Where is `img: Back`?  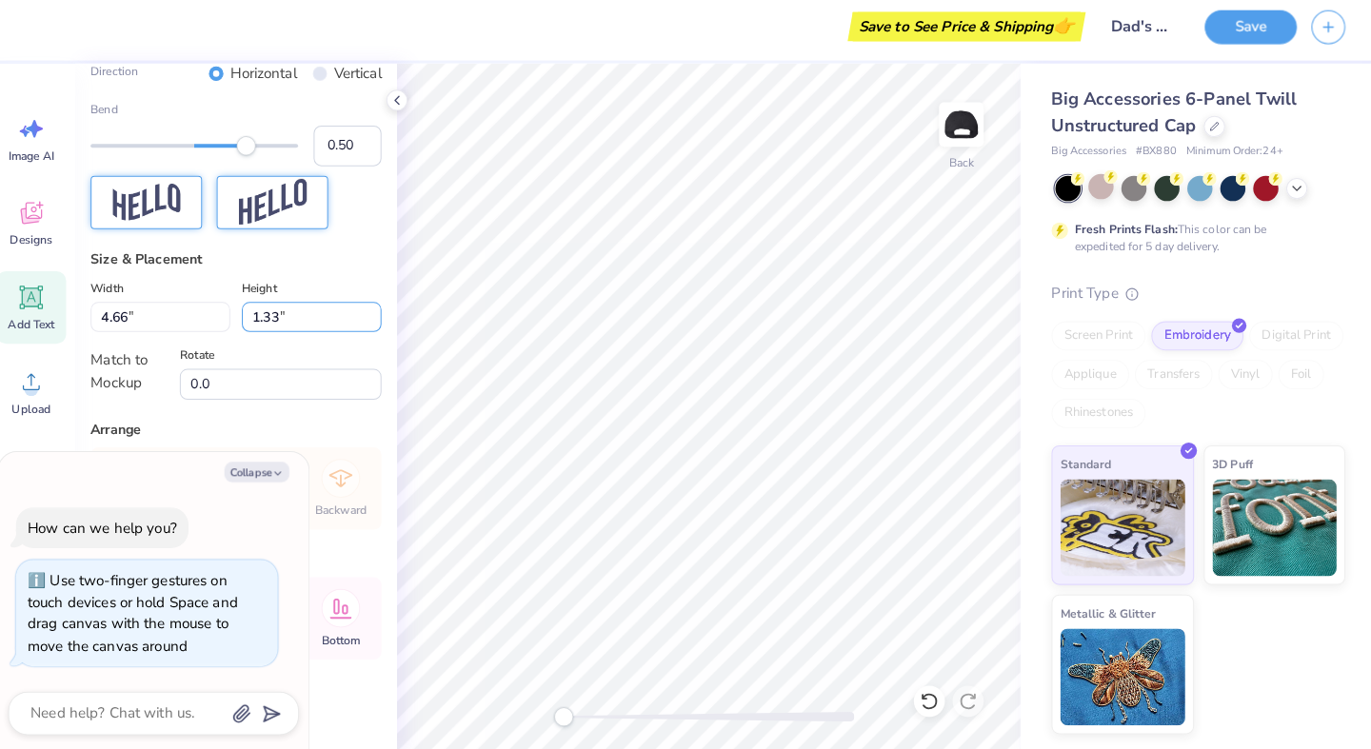
img: Back is located at coordinates (956, 129).